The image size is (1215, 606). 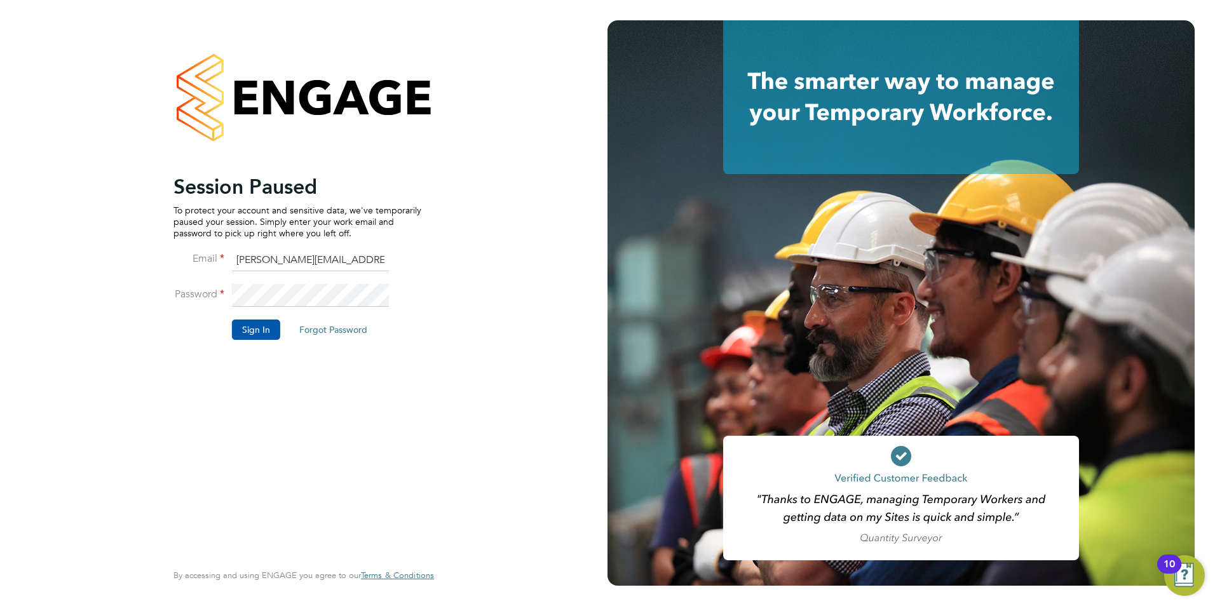 What do you see at coordinates (256, 330) in the screenshot?
I see `button: Sign In` at bounding box center [256, 330].